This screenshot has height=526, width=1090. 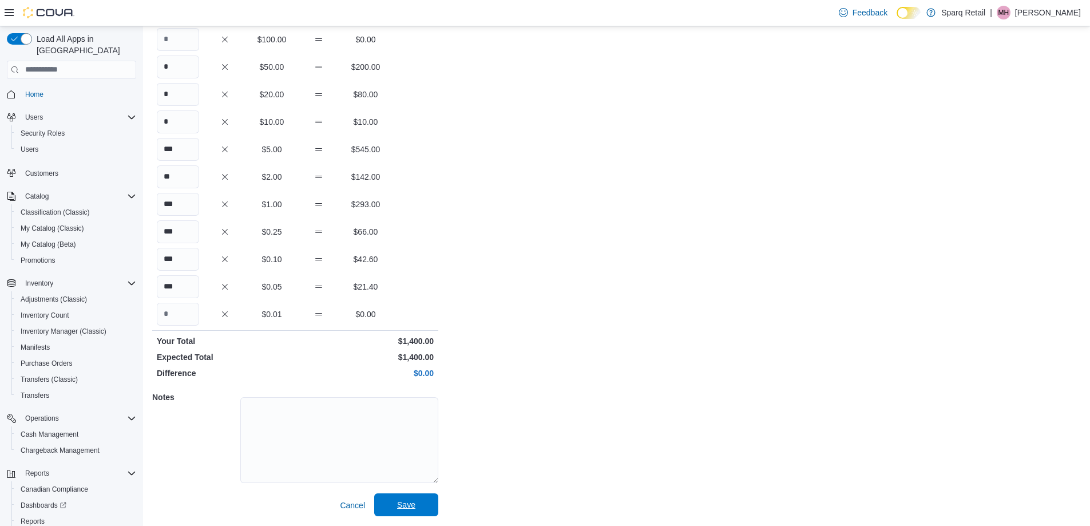 I want to click on a: Inventory Count, so click(x=45, y=315).